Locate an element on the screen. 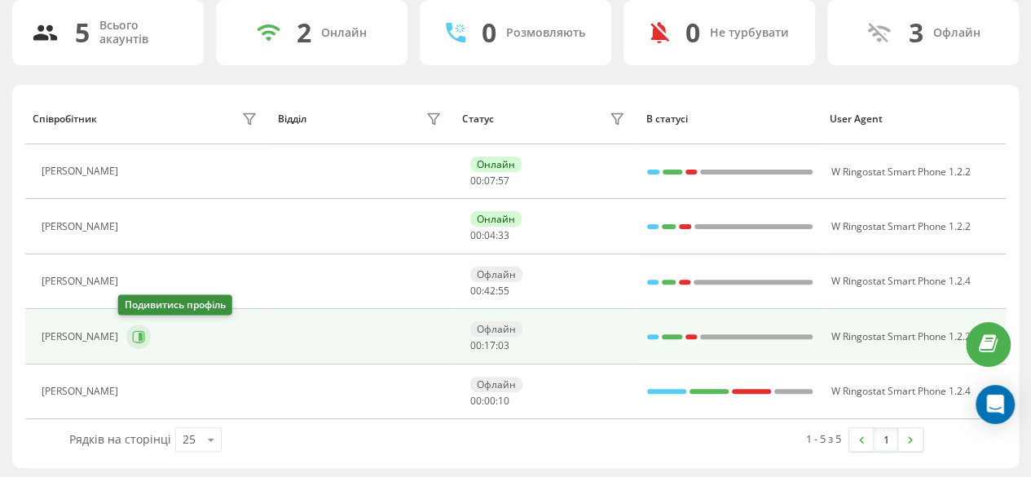 Image resolution: width=1031 pixels, height=477 pixels. div: Співробітник is located at coordinates (64, 119).